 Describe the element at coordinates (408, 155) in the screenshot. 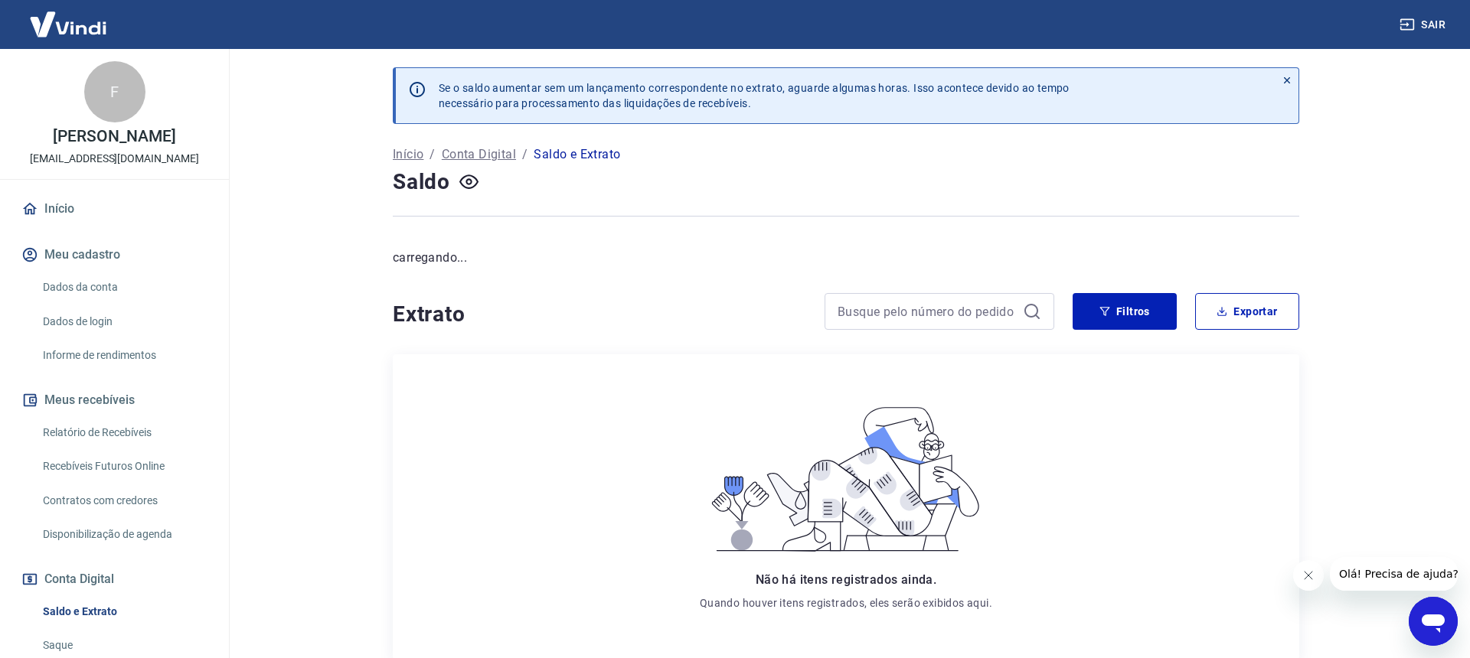

I see `p: Início` at that location.